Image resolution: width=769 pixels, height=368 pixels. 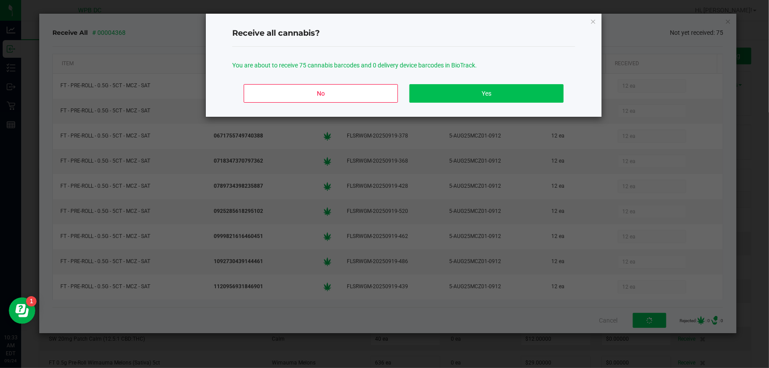 I want to click on button: Yes, so click(x=486, y=93).